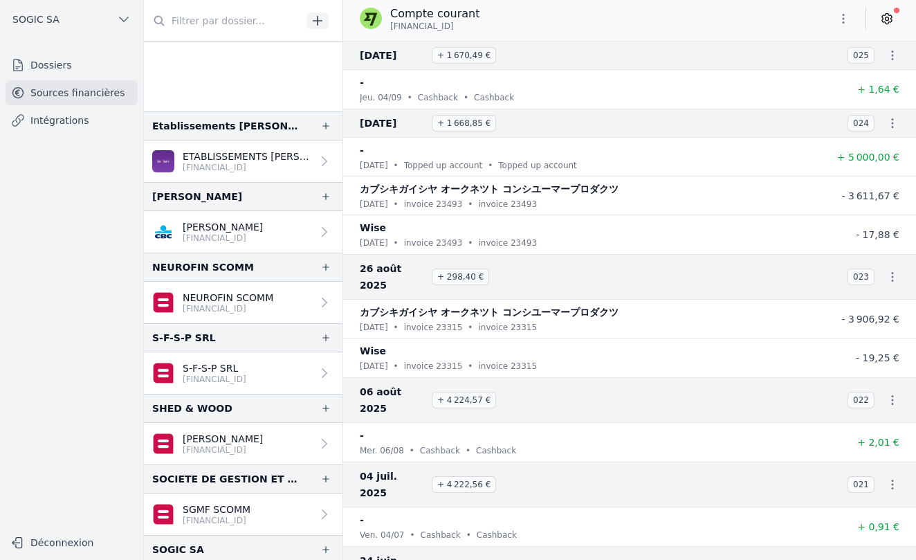 The width and height of the screenshot is (916, 560). I want to click on span: 26 août 2025, so click(393, 277).